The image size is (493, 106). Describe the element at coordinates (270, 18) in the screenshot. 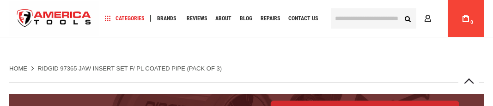

I see `a: Repairs` at that location.